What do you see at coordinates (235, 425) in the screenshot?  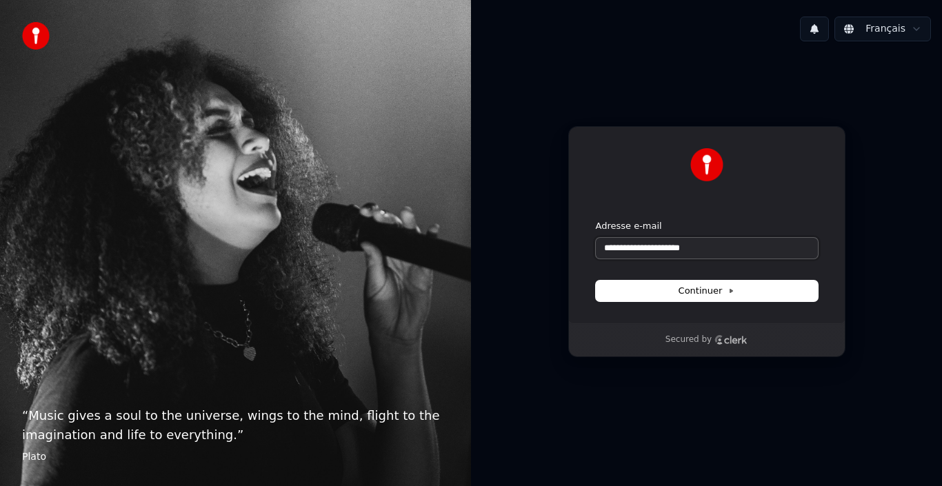 I see `p: “ Music gives a soul to the universe, wings to the mind, flight to the imagination and life to ev...` at bounding box center [235, 425].